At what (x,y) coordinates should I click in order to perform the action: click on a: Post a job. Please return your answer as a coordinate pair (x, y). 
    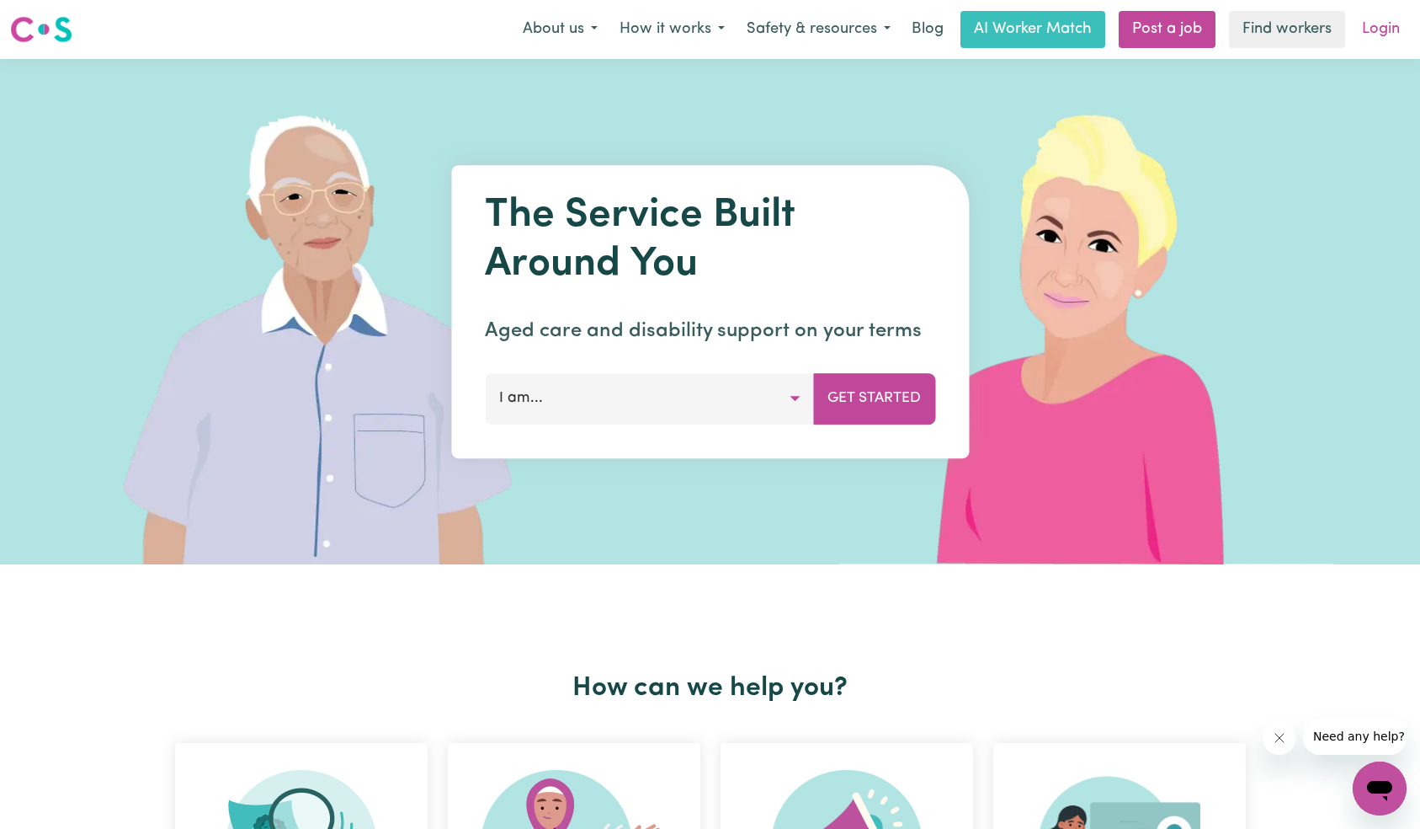
    Looking at the image, I should click on (1167, 29).